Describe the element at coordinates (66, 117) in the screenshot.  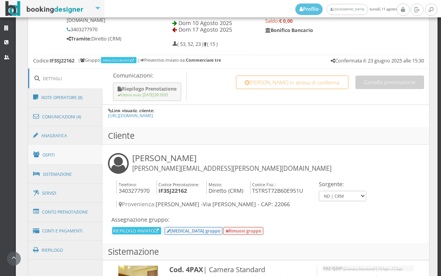
I see `a: Comunicazioni (4)` at that location.